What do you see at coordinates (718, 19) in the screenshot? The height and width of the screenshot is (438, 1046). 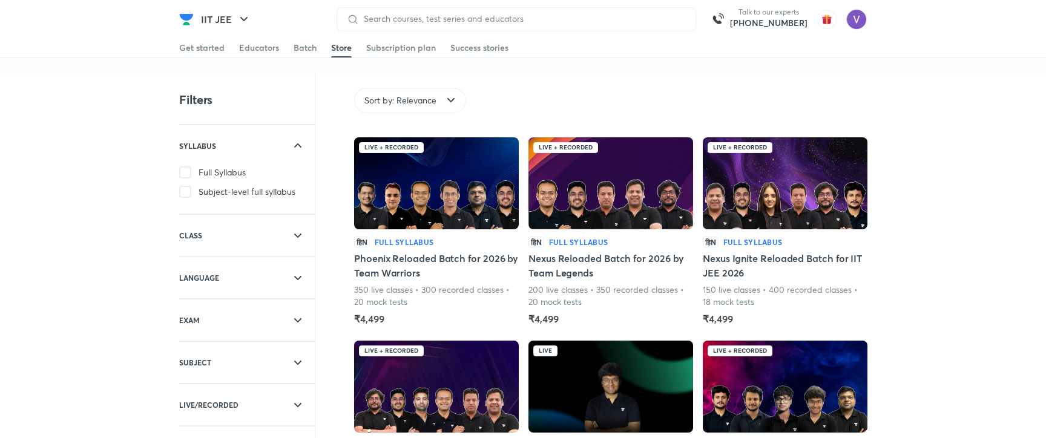 I see `a: call-us` at bounding box center [718, 19].